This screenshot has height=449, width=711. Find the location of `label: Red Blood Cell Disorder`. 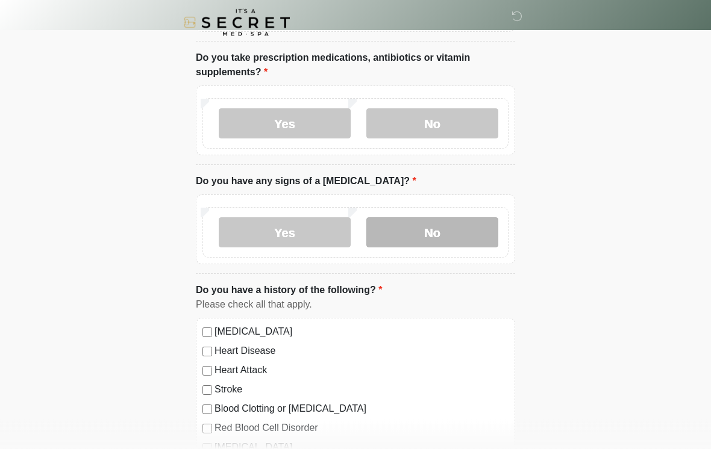

label: Red Blood Cell Disorder is located at coordinates (361, 429).